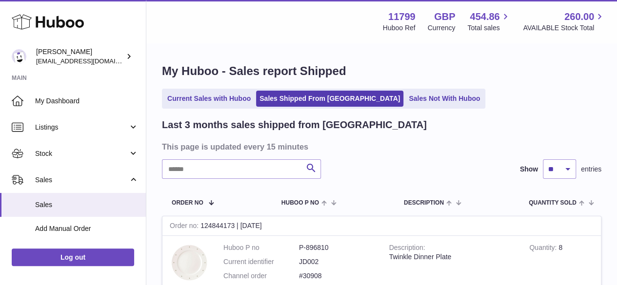 This screenshot has width=617, height=285. I want to click on span: Add Manual Order, so click(87, 229).